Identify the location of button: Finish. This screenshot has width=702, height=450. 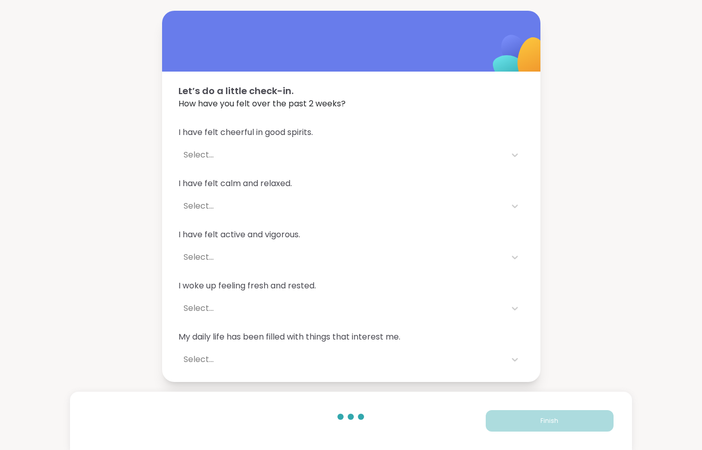
(550, 421).